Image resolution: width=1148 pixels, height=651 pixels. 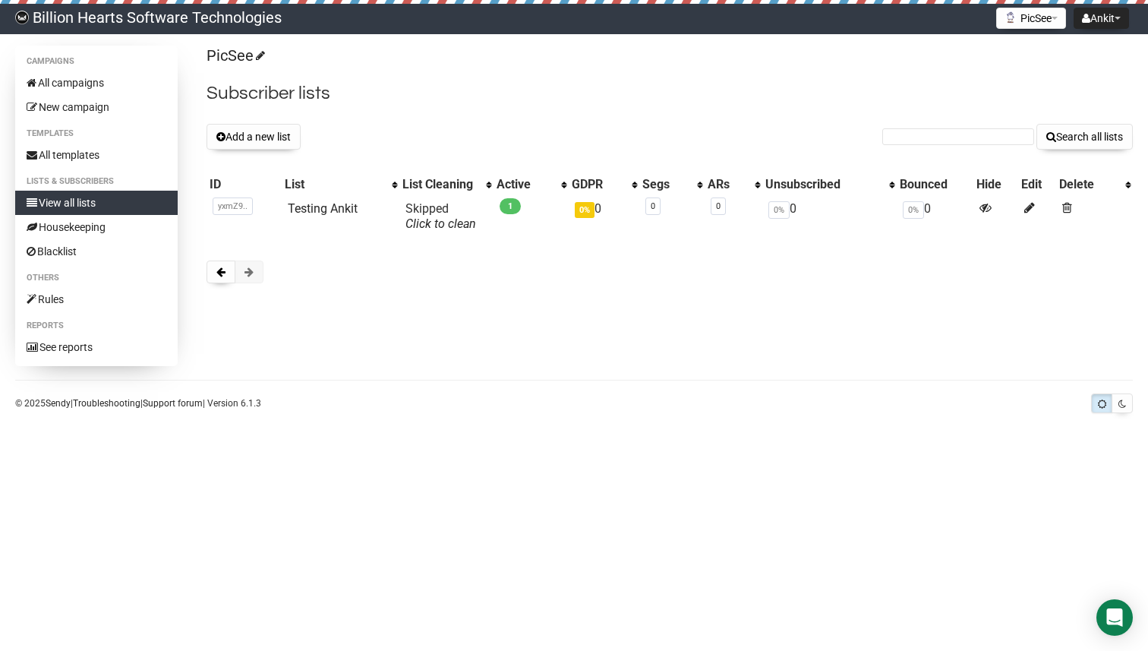 I want to click on div: List, so click(x=334, y=185).